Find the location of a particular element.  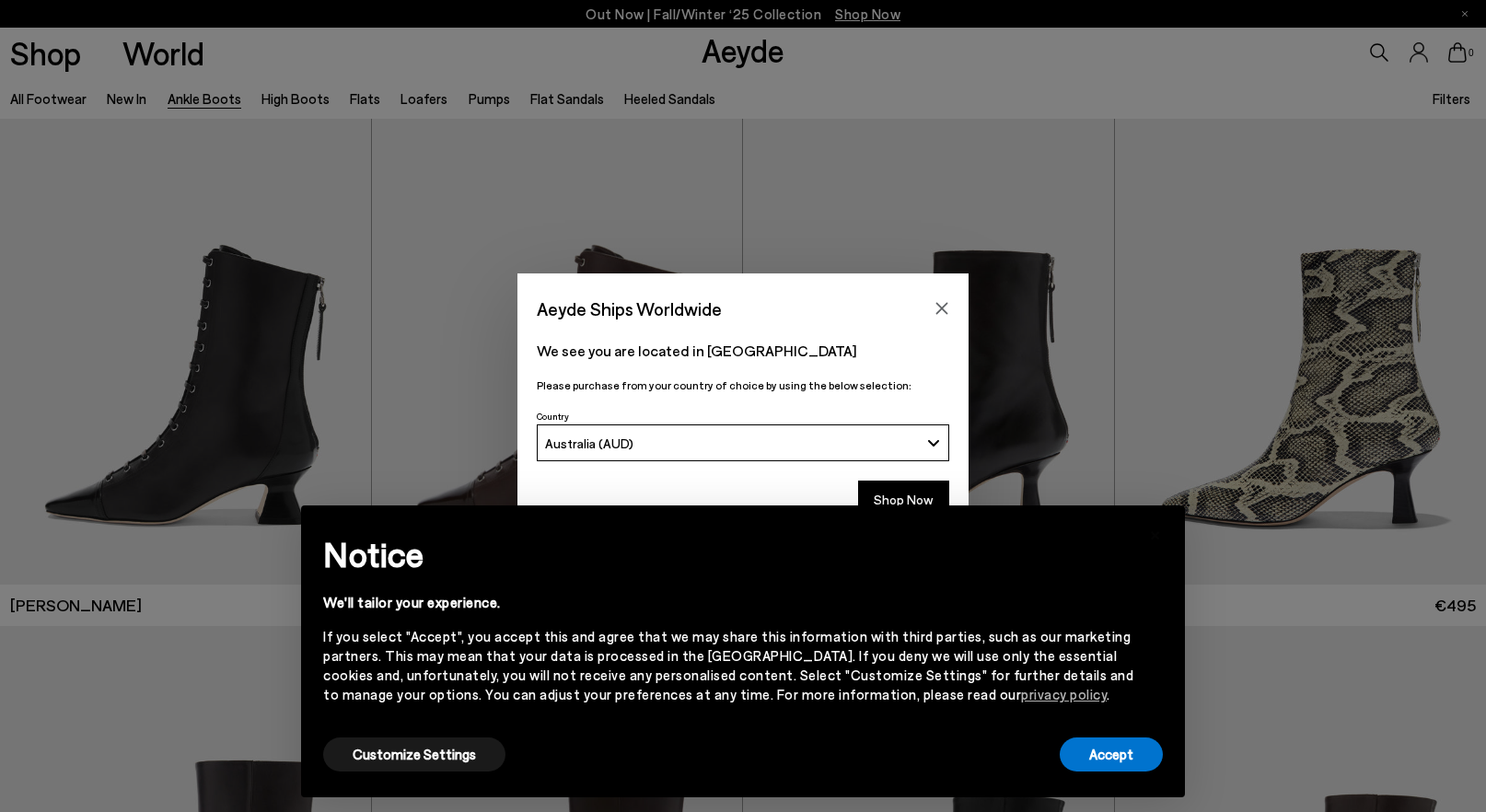

button: Accept is located at coordinates (1111, 754).